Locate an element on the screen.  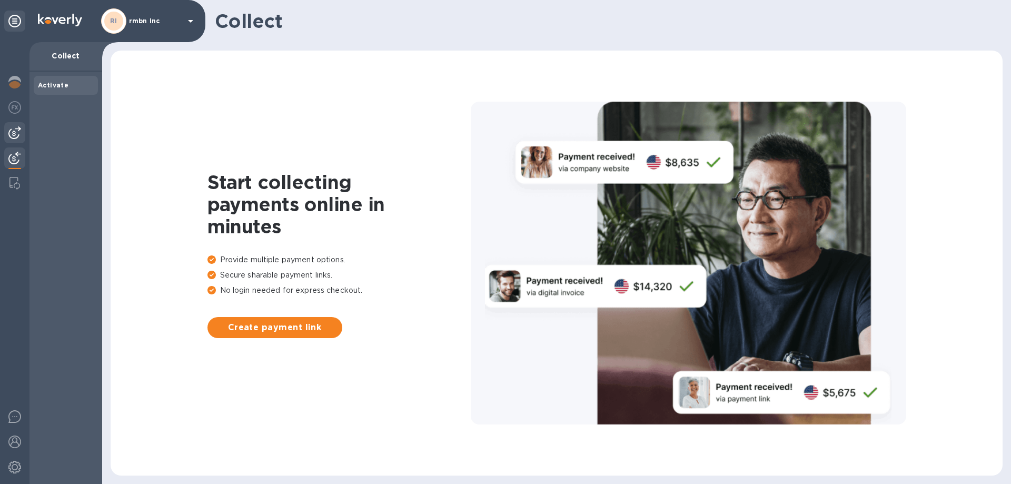
button: Create payment link is located at coordinates (275, 328).